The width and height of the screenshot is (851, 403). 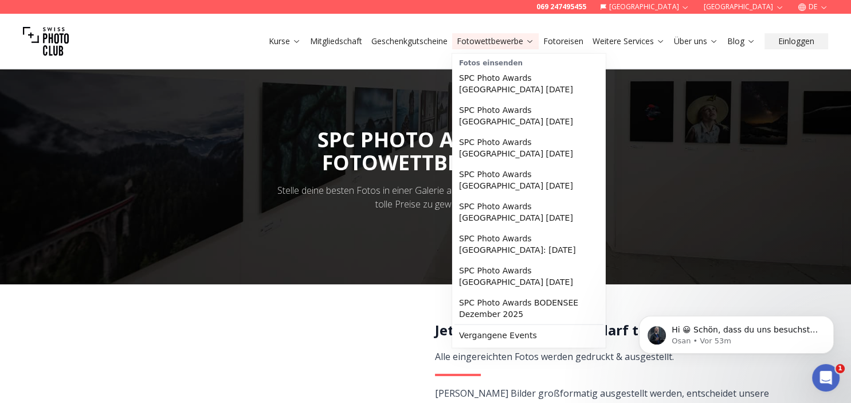 What do you see at coordinates (529, 62) in the screenshot?
I see `div: Fotos einsenden` at bounding box center [529, 62].